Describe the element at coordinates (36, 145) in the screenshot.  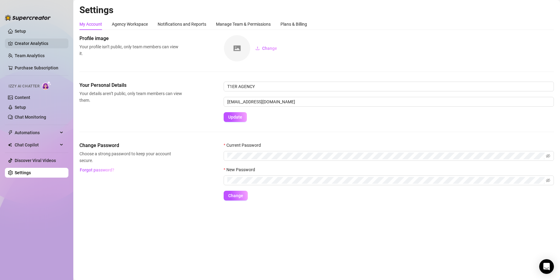
I see `span: Chat Copilot` at that location.